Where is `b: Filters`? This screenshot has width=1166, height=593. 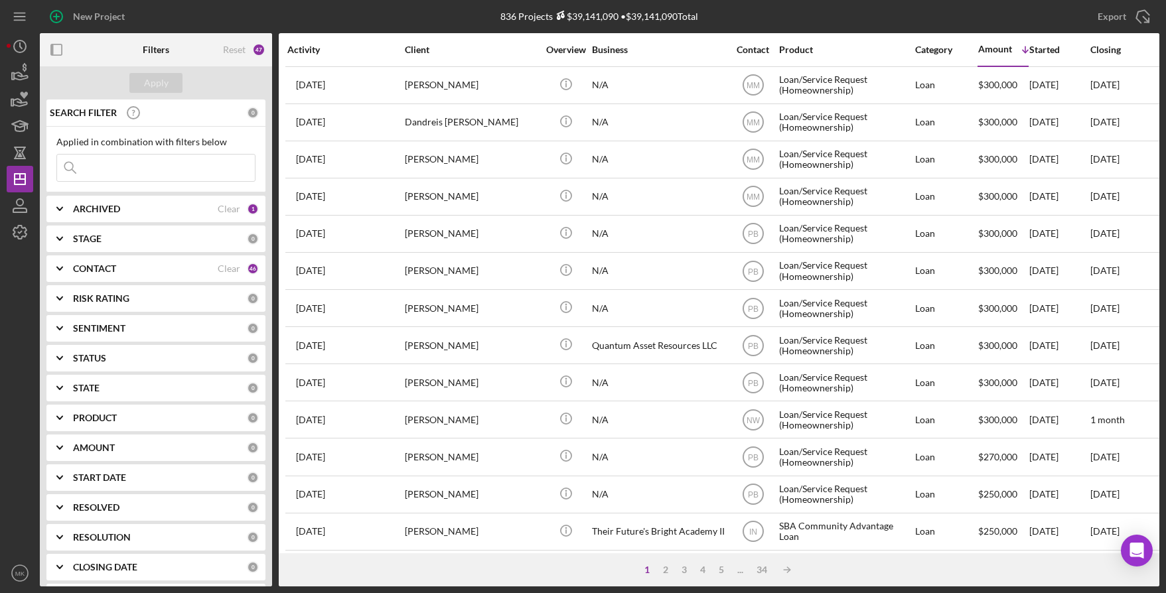 b: Filters is located at coordinates (156, 50).